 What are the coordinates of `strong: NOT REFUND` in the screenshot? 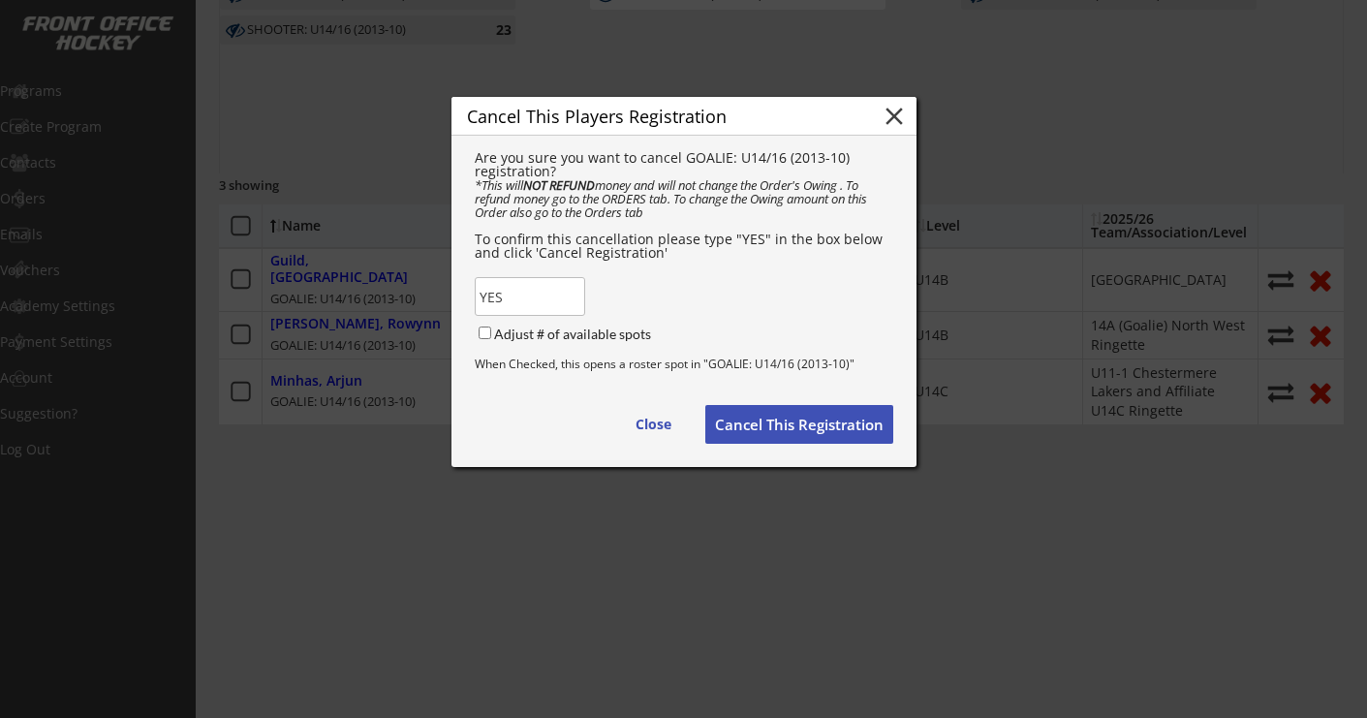 It's located at (559, 185).